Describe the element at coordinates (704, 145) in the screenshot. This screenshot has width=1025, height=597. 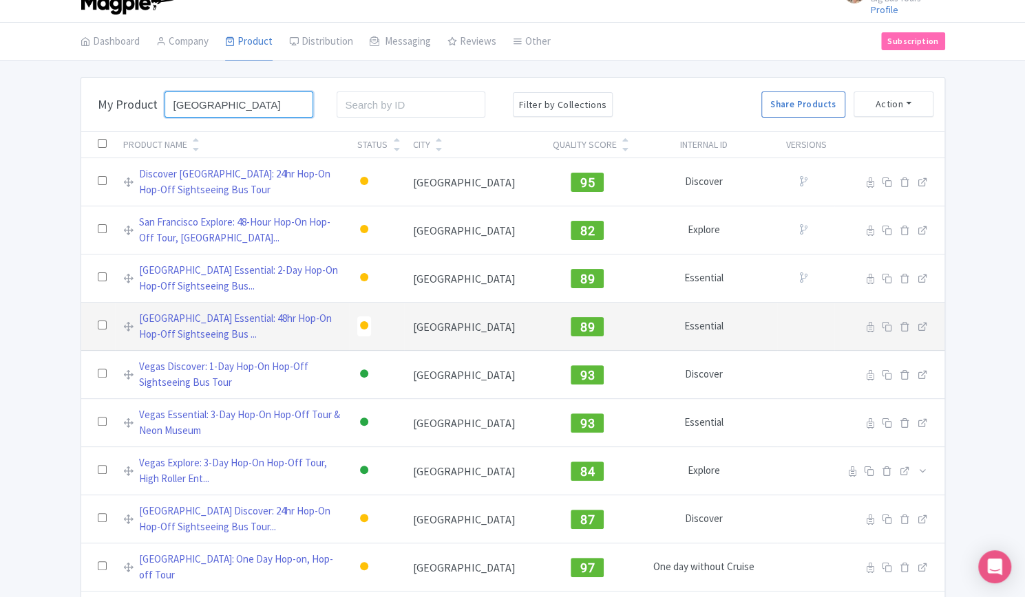
I see `th: Internal ID` at that location.